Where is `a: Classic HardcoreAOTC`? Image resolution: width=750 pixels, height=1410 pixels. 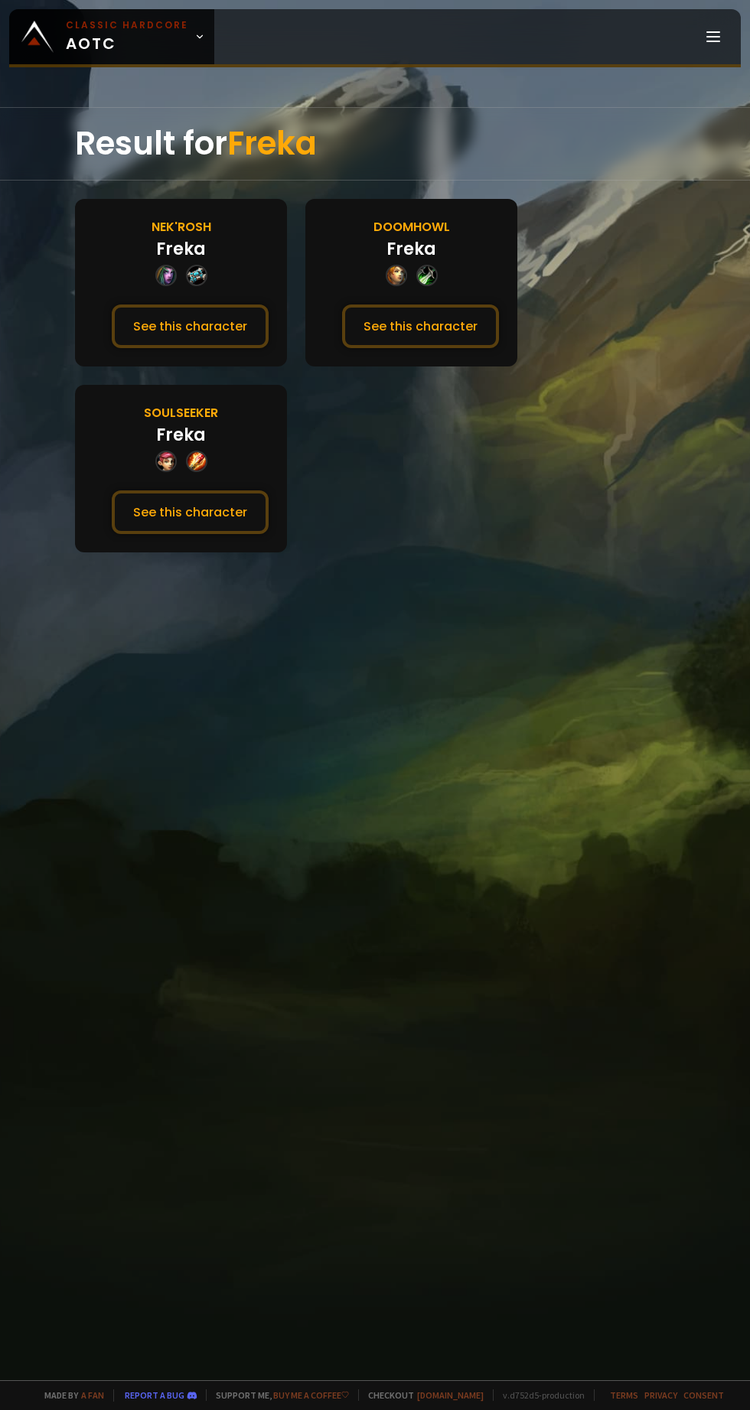 a: Classic HardcoreAOTC is located at coordinates (112, 37).